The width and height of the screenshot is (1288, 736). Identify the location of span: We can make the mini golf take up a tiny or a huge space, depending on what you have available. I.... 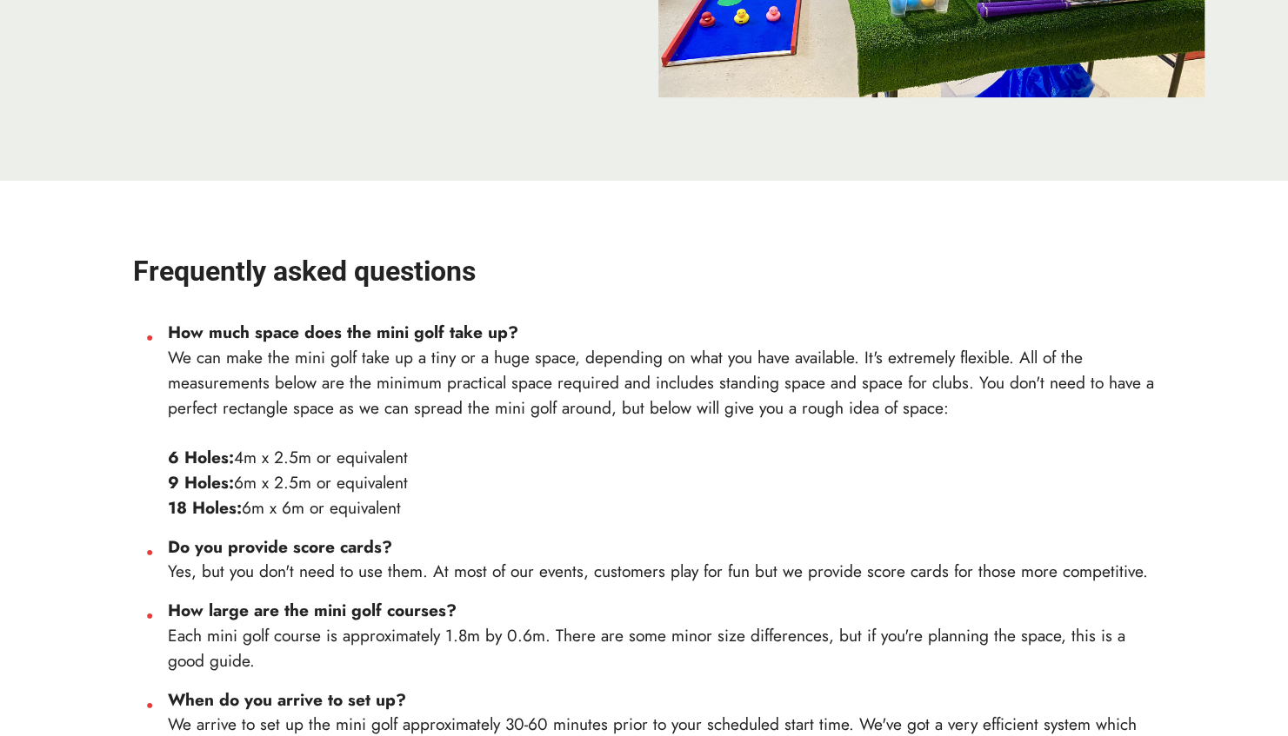
(661, 383).